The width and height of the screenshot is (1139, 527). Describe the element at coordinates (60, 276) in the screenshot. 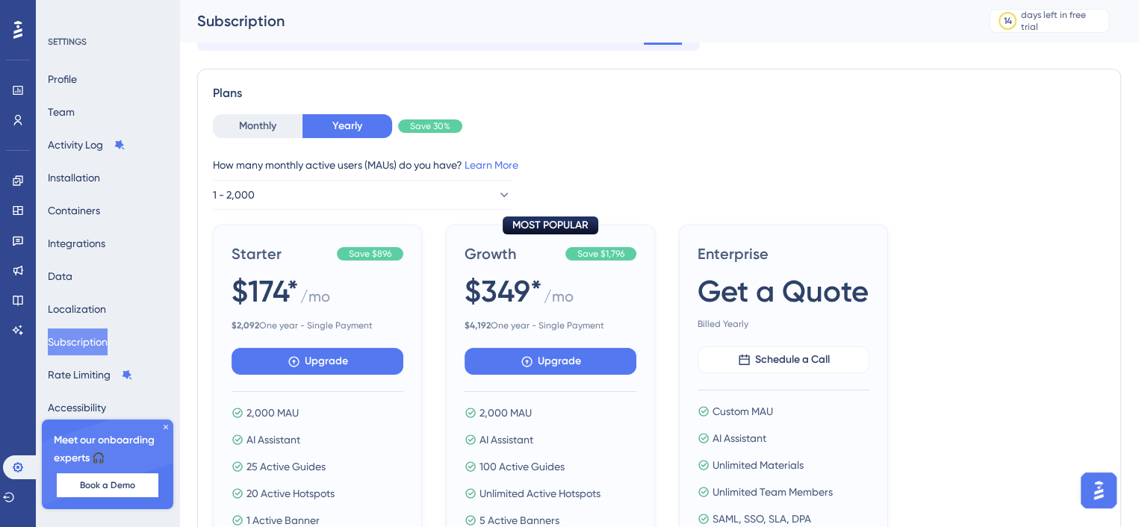

I see `button: Data` at that location.